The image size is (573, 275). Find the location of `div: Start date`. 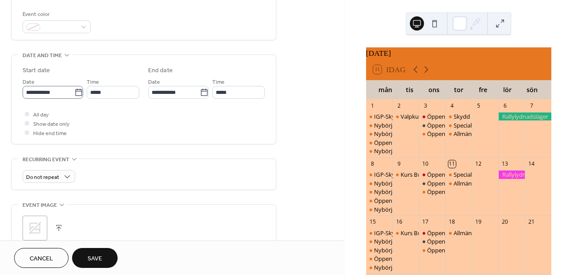

div: Start date is located at coordinates (36, 70).